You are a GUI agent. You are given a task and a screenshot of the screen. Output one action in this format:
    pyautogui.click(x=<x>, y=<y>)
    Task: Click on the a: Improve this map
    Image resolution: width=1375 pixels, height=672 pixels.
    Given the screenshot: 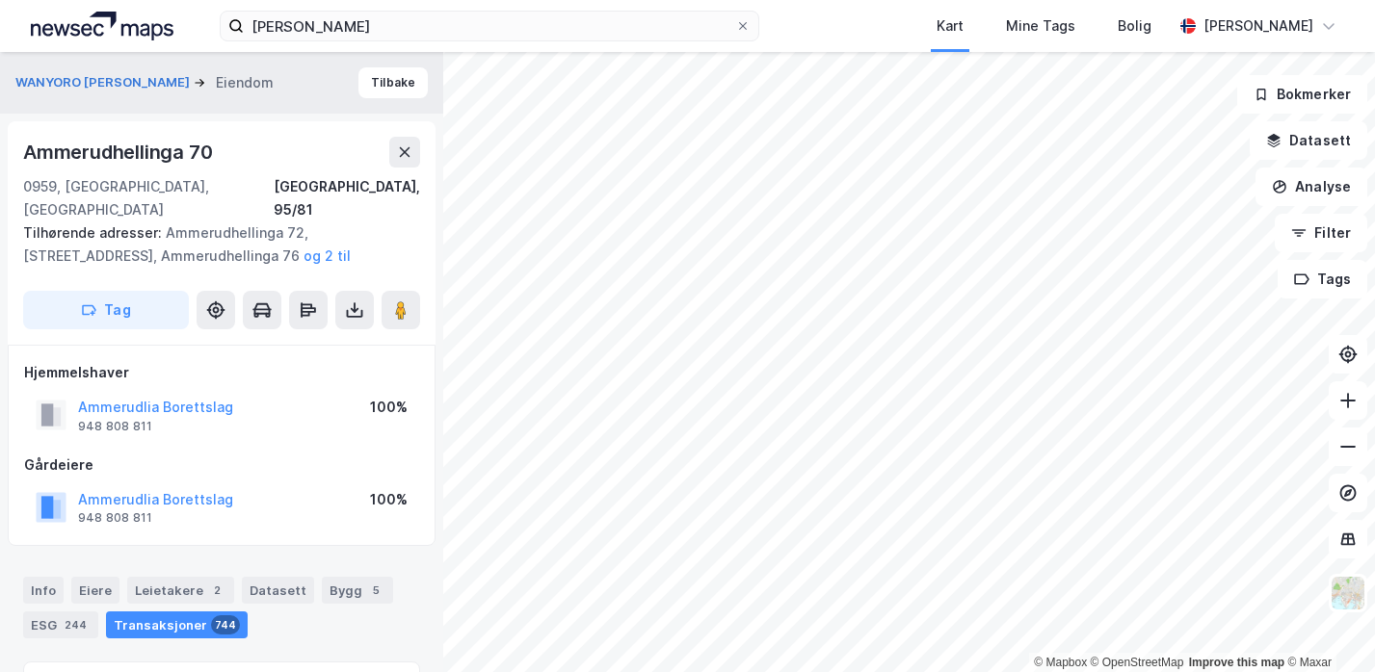 What is the action you would take?
    pyautogui.click(x=1236, y=663)
    